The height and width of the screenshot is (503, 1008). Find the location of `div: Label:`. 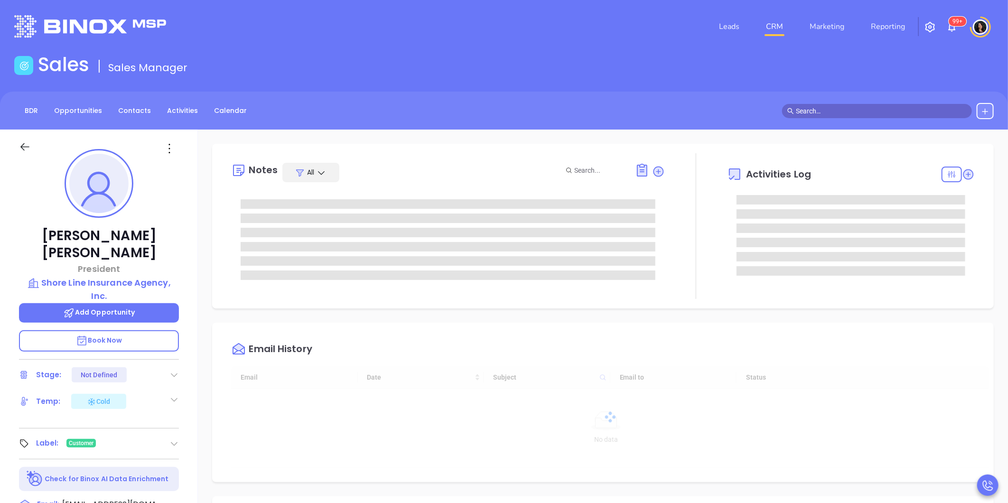

div: Label: is located at coordinates (47, 443).